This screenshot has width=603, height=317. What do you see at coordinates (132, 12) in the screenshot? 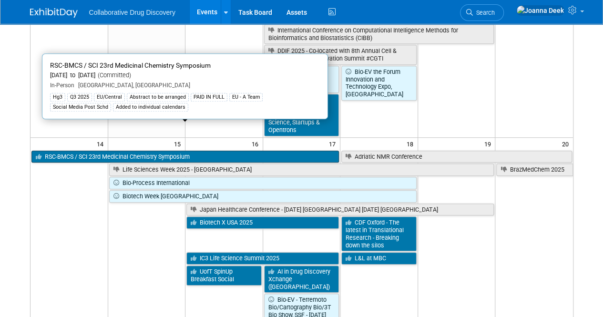
I see `span: Collaborative Drug Discovery` at bounding box center [132, 12].